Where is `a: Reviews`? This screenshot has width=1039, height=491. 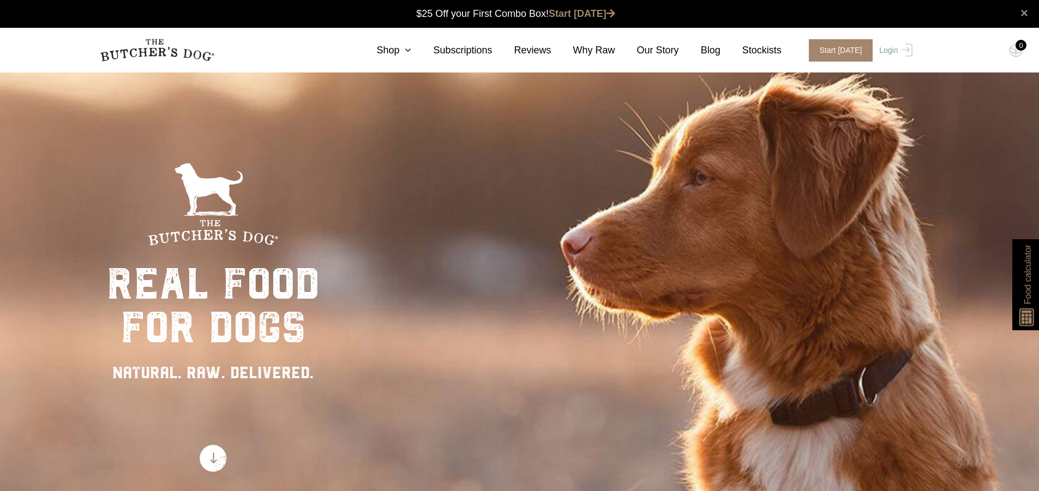 a: Reviews is located at coordinates (522, 50).